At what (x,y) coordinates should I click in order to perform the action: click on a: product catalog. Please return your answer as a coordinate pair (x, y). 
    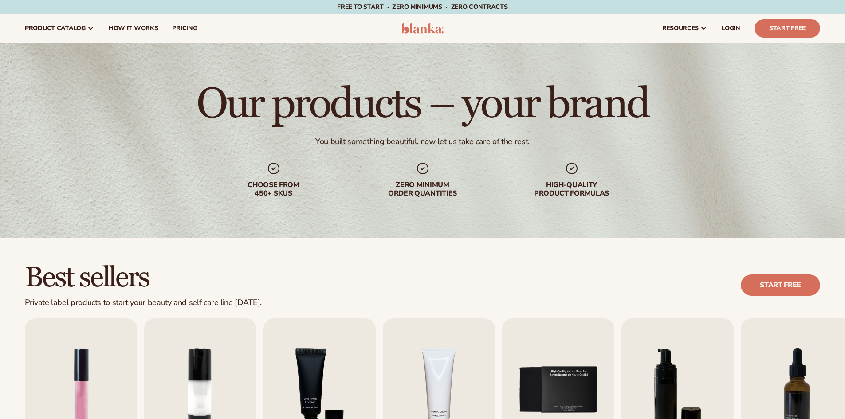
    Looking at the image, I should click on (59, 28).